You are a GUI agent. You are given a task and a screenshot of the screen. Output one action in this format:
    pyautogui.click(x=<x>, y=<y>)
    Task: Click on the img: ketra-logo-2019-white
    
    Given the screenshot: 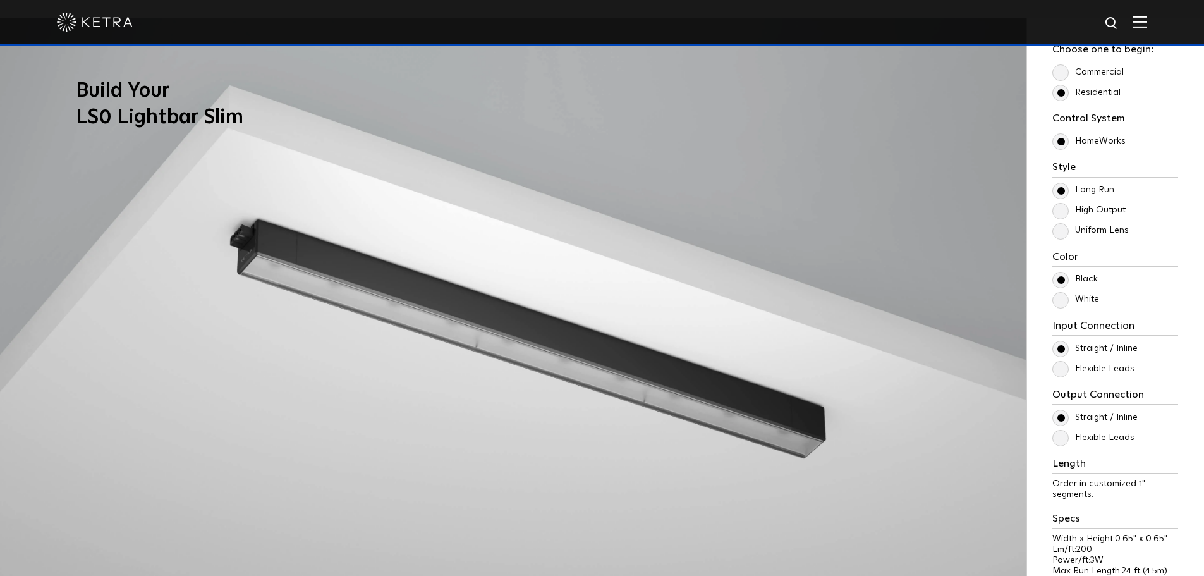 What is the action you would take?
    pyautogui.click(x=95, y=22)
    